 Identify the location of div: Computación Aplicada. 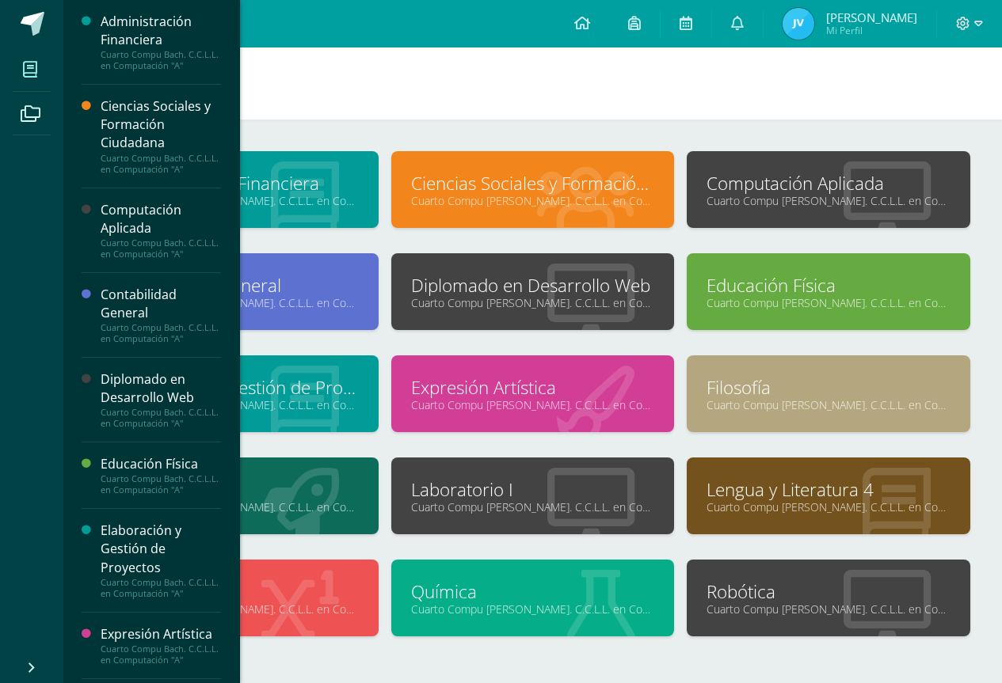
(161, 219).